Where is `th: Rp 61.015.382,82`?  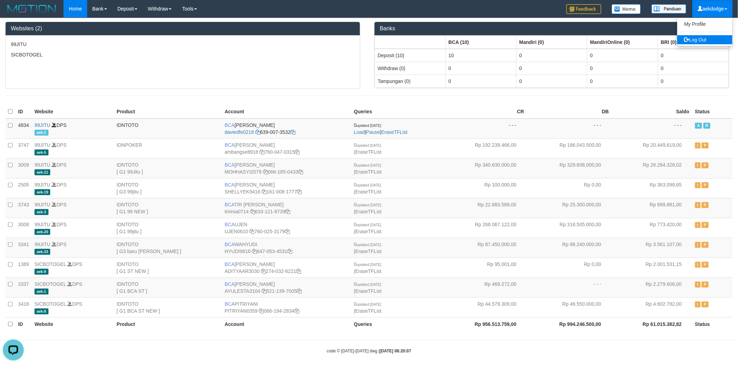 th: Rp 61.015.382,82 is located at coordinates (652, 324).